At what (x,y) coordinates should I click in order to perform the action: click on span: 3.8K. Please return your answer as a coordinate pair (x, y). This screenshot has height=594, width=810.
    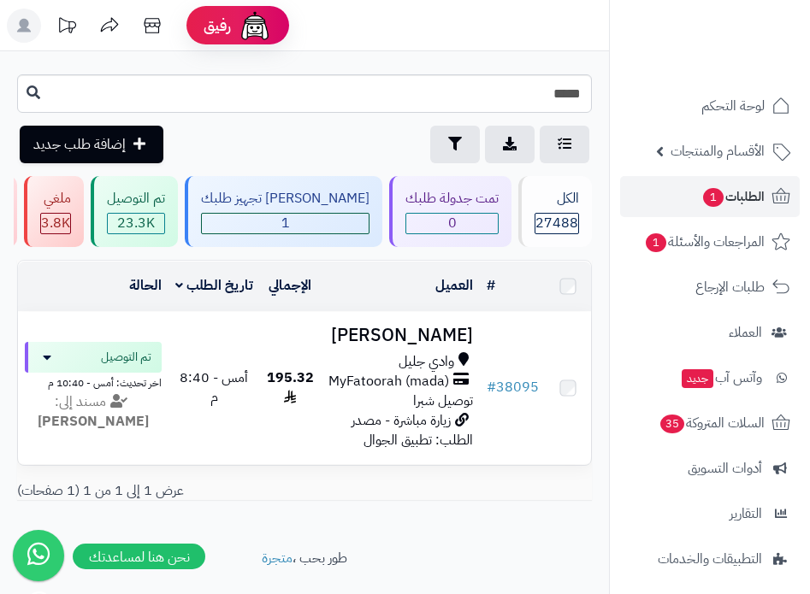
    Looking at the image, I should click on (56, 223).